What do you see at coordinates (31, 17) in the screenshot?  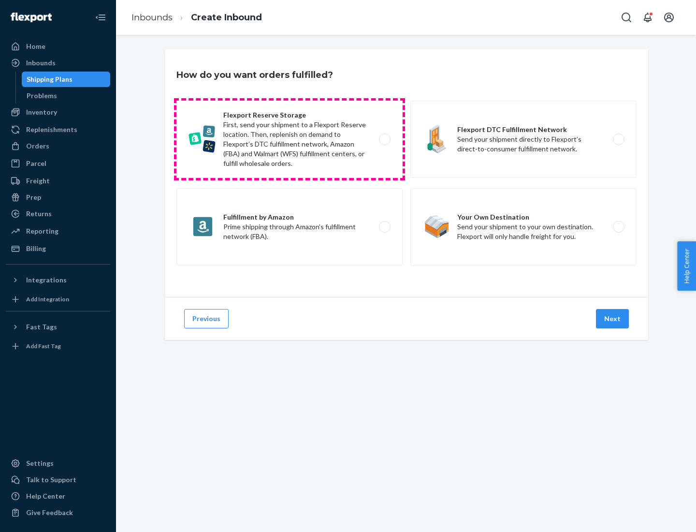 I see `img: Flexport logo` at bounding box center [31, 17].